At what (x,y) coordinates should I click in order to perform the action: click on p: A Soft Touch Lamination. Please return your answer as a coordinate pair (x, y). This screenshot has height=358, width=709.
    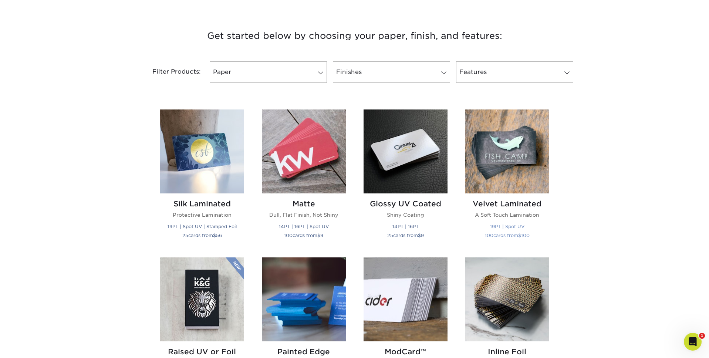
    Looking at the image, I should click on (507, 215).